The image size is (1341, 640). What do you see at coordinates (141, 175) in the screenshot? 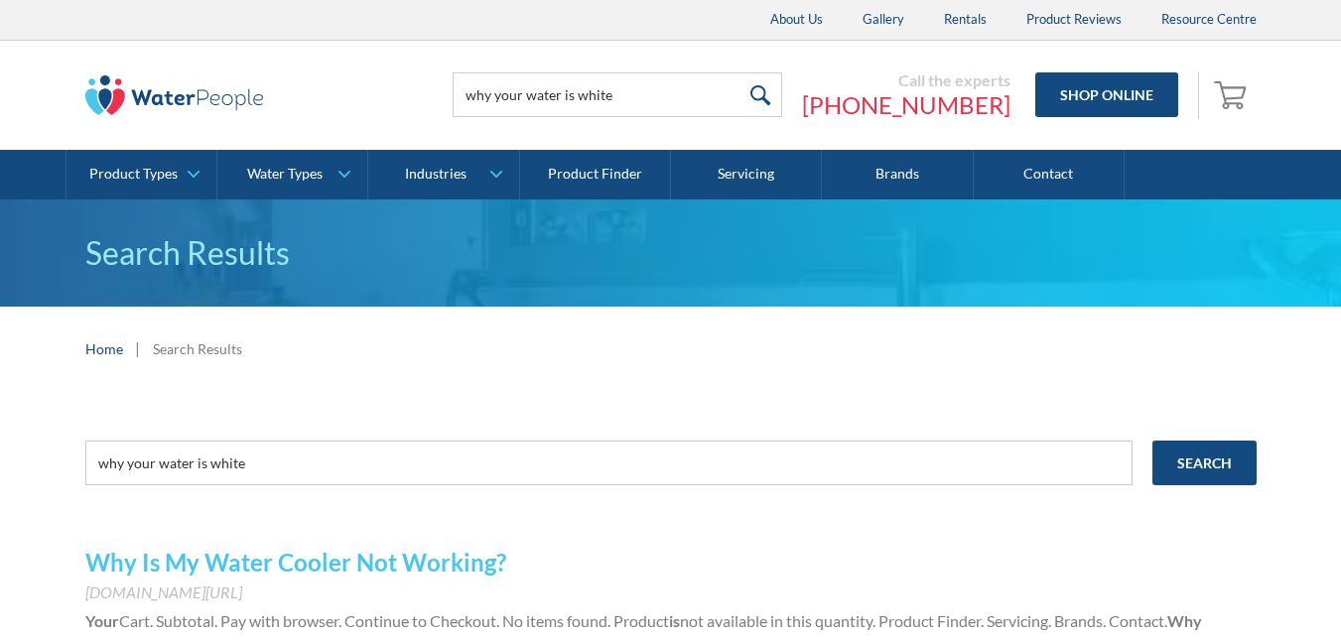
I see `a: Product Types` at bounding box center [141, 175].